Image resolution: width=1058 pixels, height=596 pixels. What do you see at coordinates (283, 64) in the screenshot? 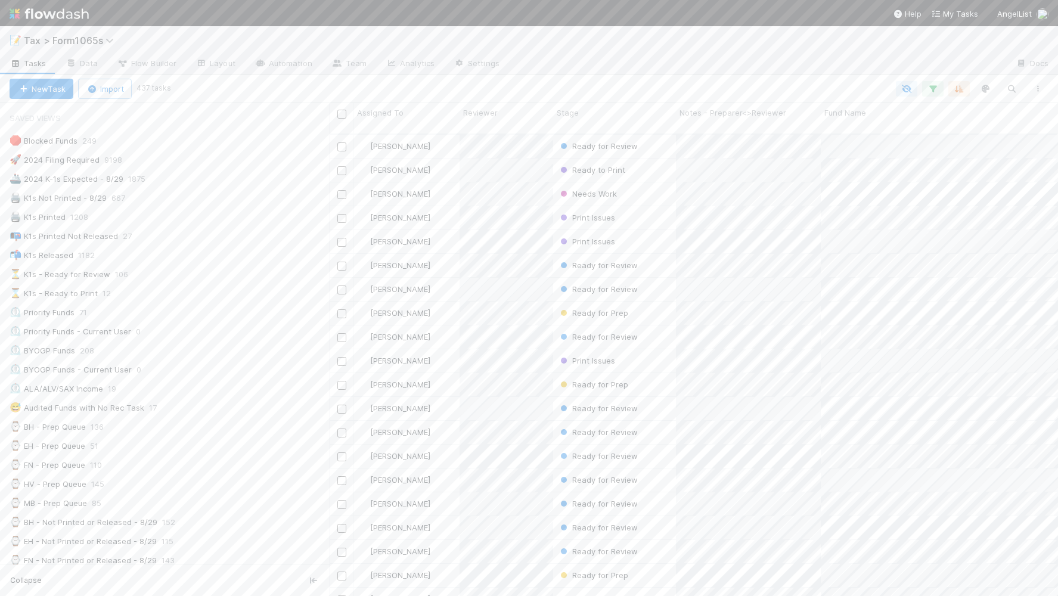
I see `a: Automation` at bounding box center [283, 64].